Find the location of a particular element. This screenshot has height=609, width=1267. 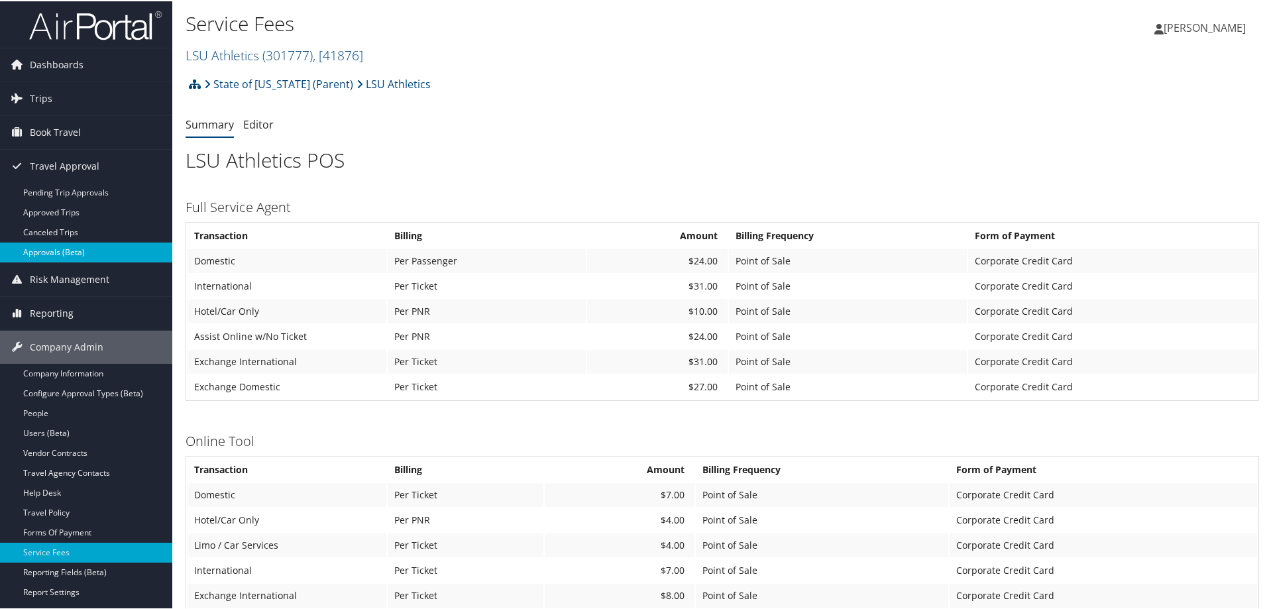

a: Editor is located at coordinates (258, 123).